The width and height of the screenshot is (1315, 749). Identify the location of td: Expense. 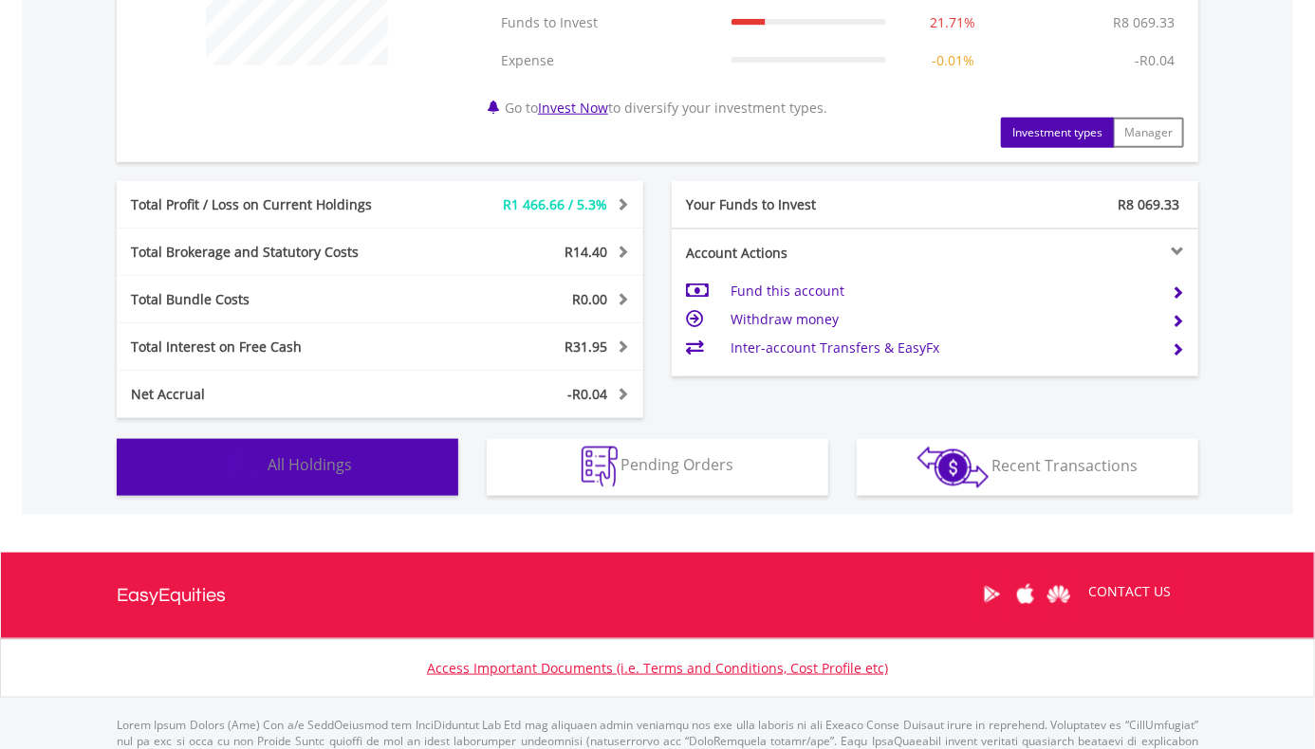
(606, 61).